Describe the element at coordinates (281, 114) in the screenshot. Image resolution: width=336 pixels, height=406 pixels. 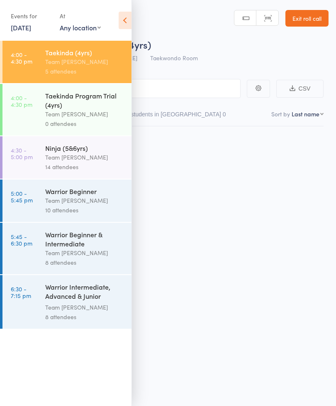
I see `label: Sort by` at that location.